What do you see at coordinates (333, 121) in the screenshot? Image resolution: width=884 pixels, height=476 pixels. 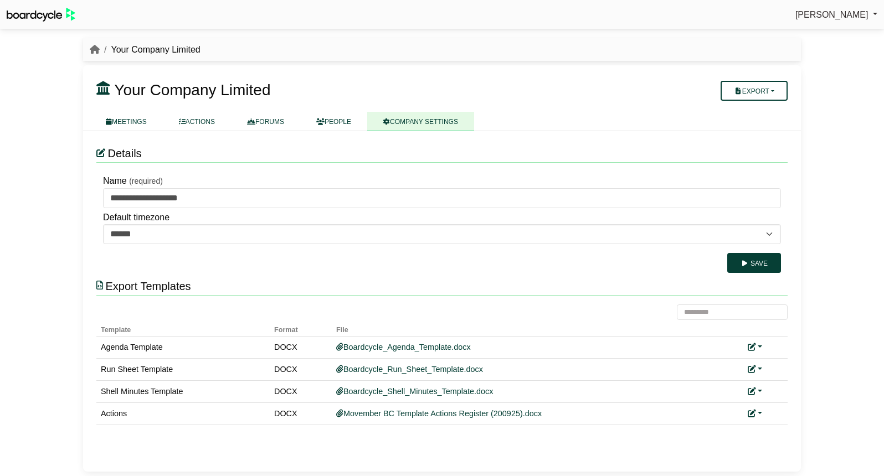 I see `a: PEOPLE` at bounding box center [333, 121].